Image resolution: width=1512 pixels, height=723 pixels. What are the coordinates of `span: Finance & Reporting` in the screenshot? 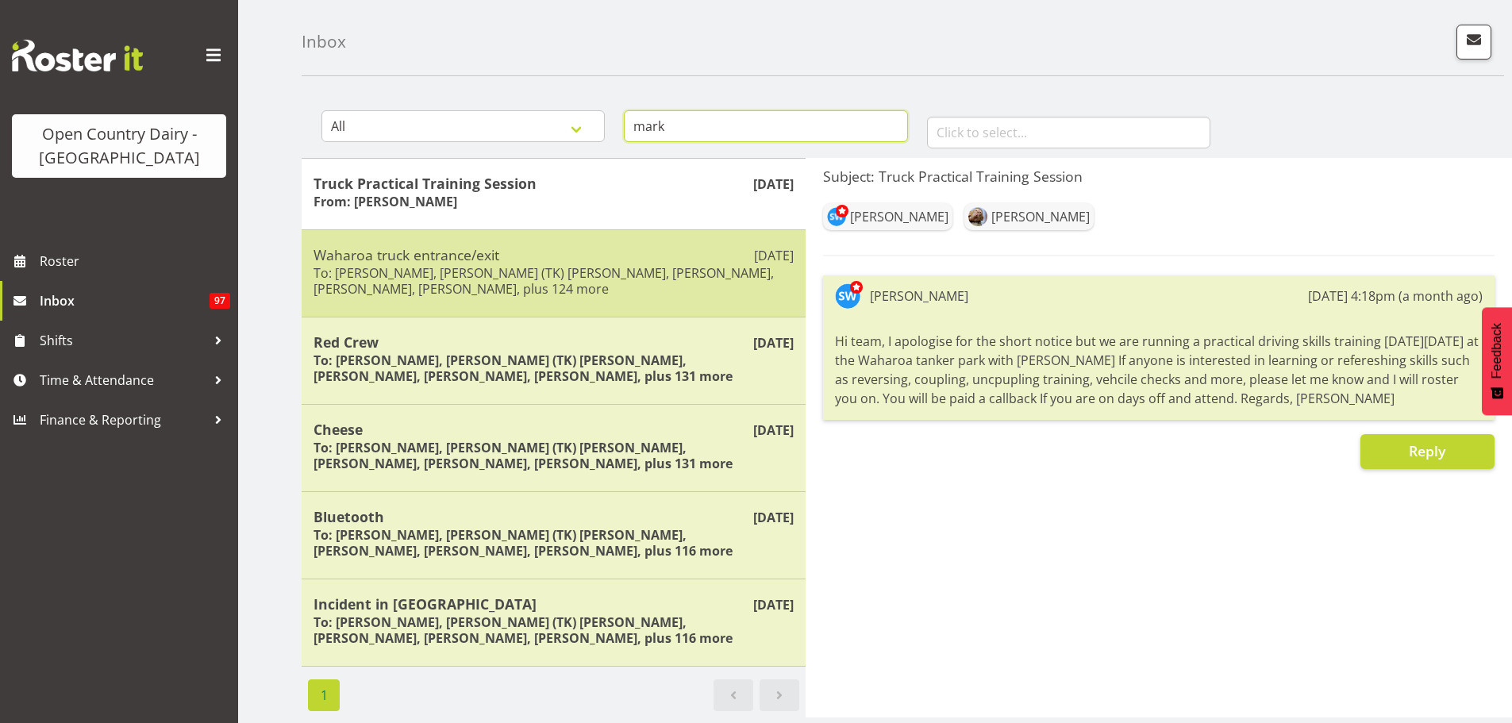 It's located at (123, 420).